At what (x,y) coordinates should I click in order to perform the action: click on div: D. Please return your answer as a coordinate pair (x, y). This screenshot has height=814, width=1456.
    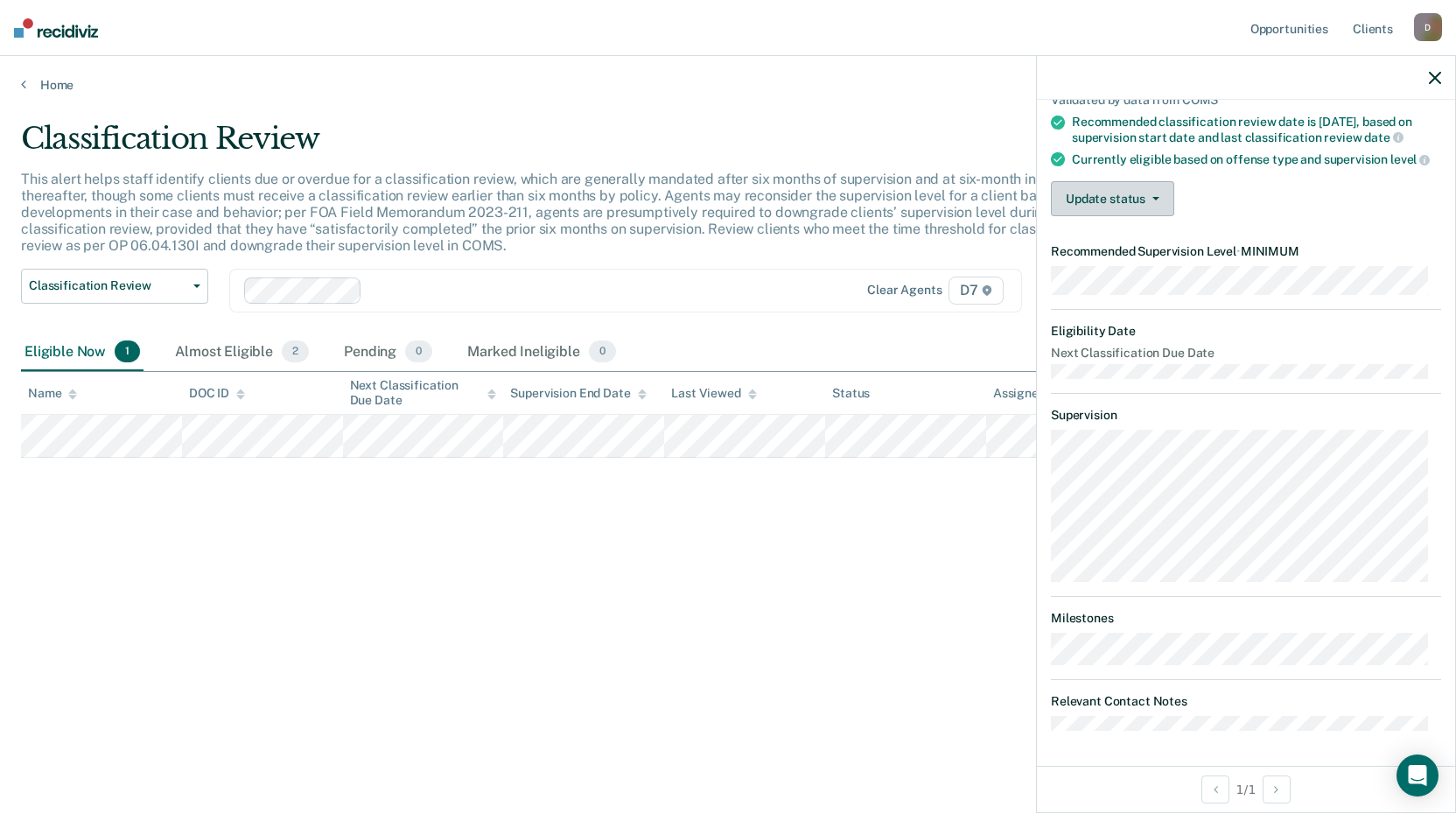
    Looking at the image, I should click on (1427, 27).